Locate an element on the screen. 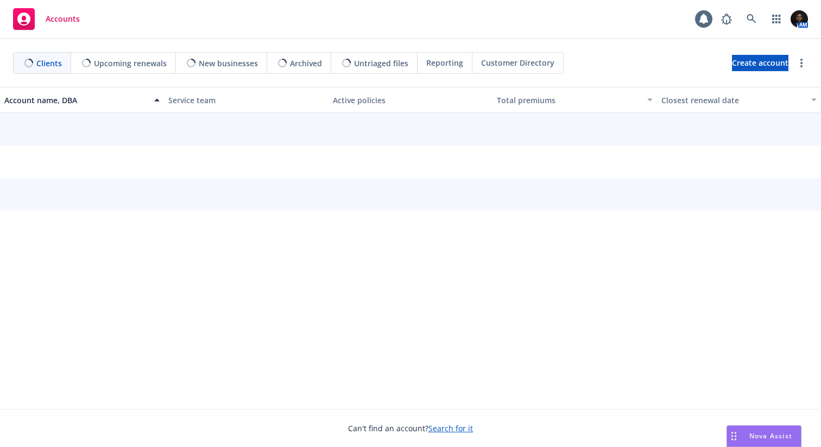 Image resolution: width=821 pixels, height=447 pixels. span: New businesses is located at coordinates (228, 63).